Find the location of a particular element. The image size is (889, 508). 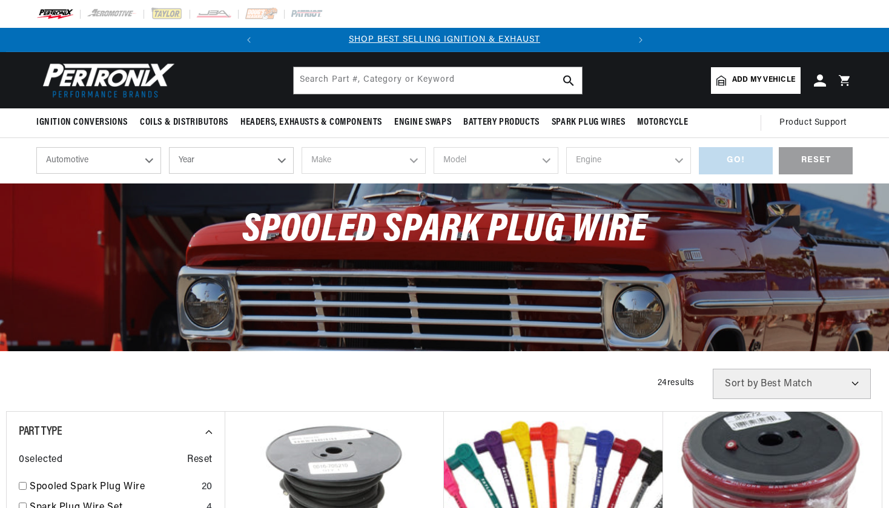

span: Motorcycle is located at coordinates (663, 122).